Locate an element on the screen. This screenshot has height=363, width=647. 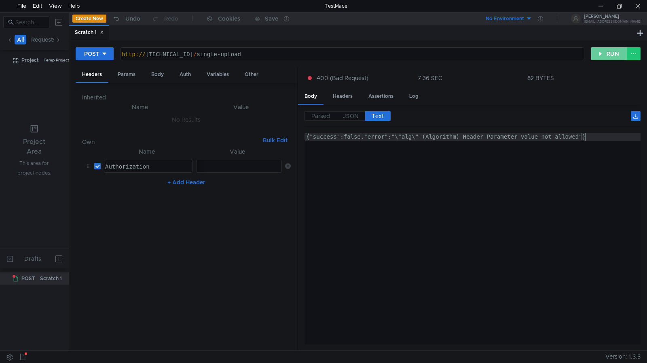
button: All is located at coordinates (20, 40).